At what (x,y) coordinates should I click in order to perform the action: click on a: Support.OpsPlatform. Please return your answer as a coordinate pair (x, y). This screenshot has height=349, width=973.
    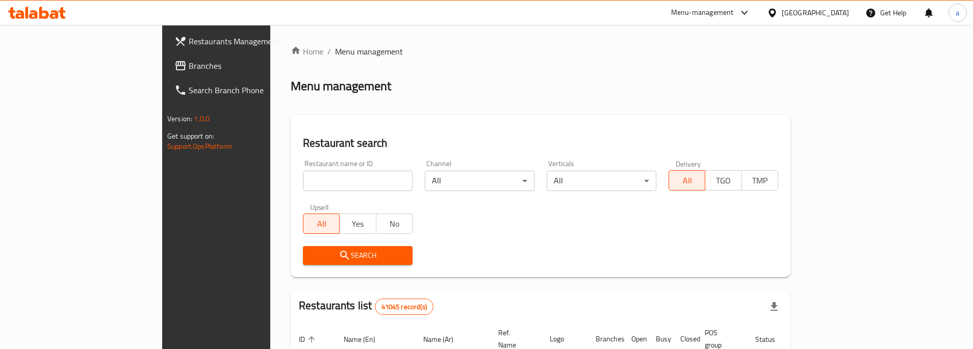
    Looking at the image, I should click on (199, 146).